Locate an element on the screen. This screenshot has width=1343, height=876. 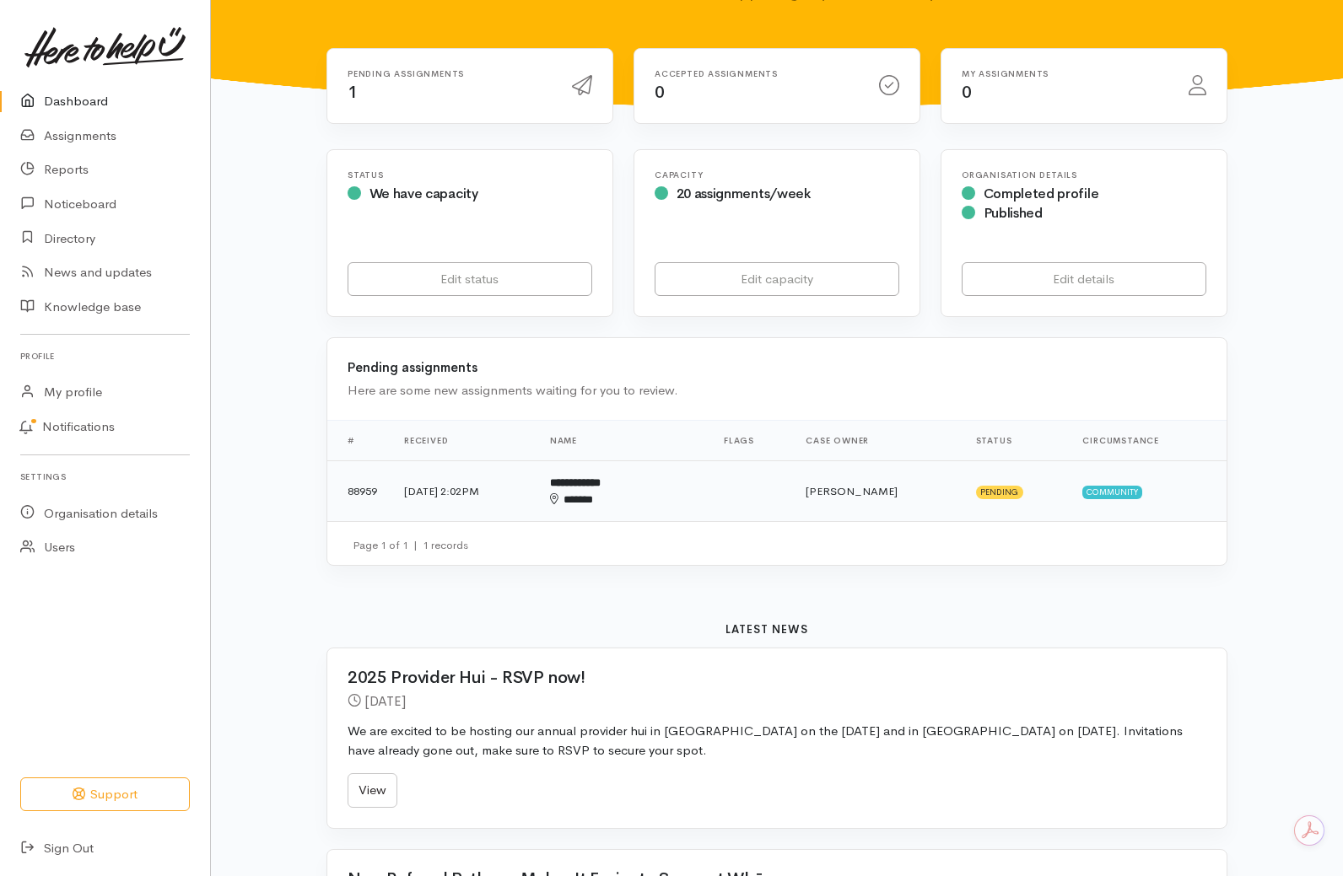
span: 20 assignments/week is located at coordinates (743, 193).